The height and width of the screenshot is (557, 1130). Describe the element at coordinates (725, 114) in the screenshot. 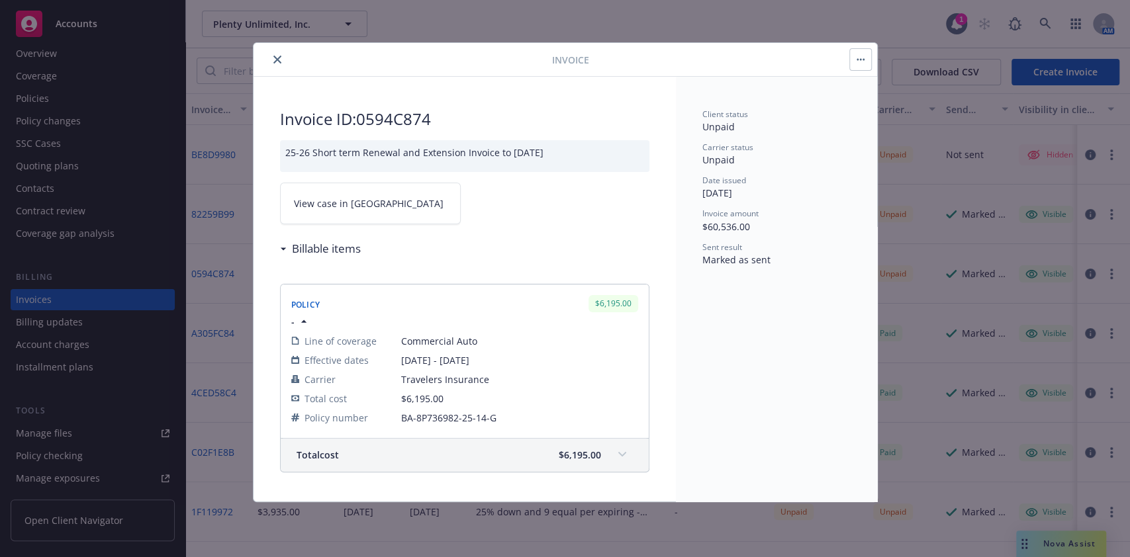

I see `span: Client status` at that location.